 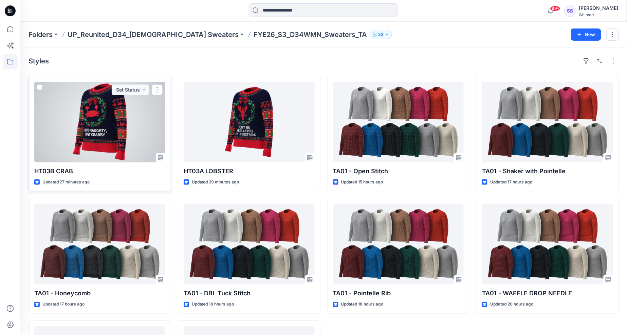 I want to click on p: TA01 - Honeycomb, so click(x=100, y=294).